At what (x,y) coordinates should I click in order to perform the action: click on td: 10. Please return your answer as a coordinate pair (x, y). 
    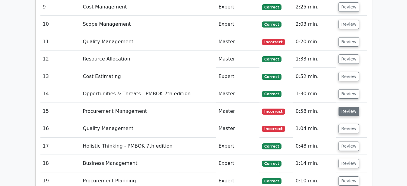
    Looking at the image, I should click on (60, 24).